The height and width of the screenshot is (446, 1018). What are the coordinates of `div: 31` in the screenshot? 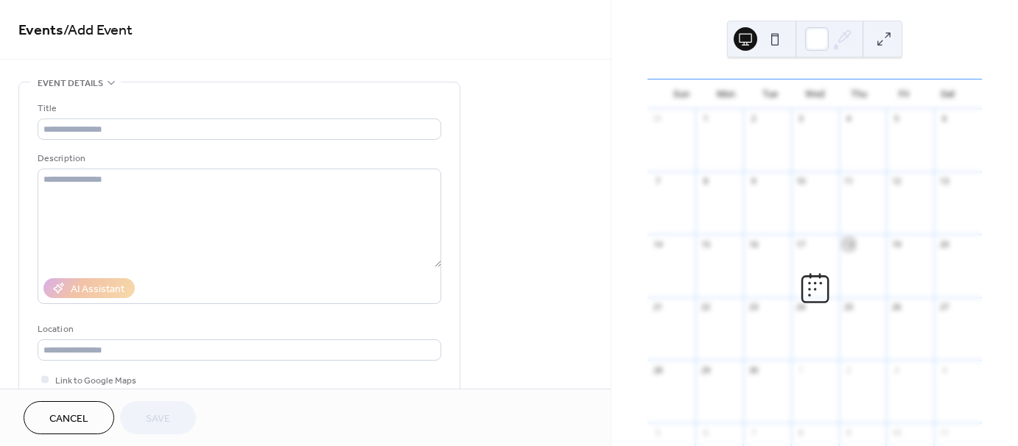 It's located at (657, 119).